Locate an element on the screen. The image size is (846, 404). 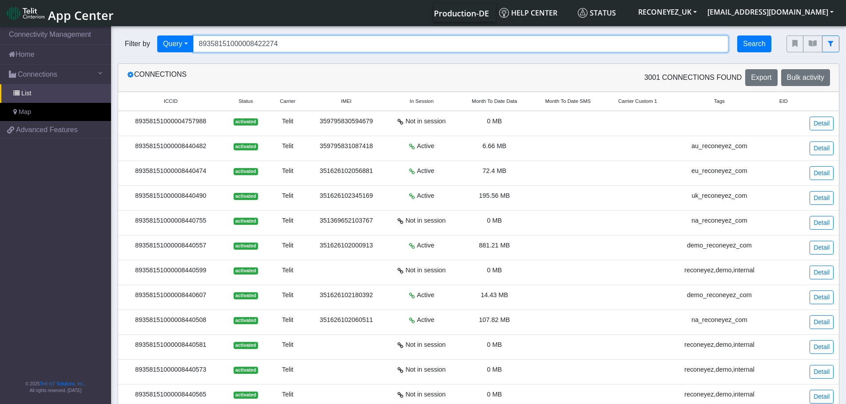
span: App Center is located at coordinates (81, 15).